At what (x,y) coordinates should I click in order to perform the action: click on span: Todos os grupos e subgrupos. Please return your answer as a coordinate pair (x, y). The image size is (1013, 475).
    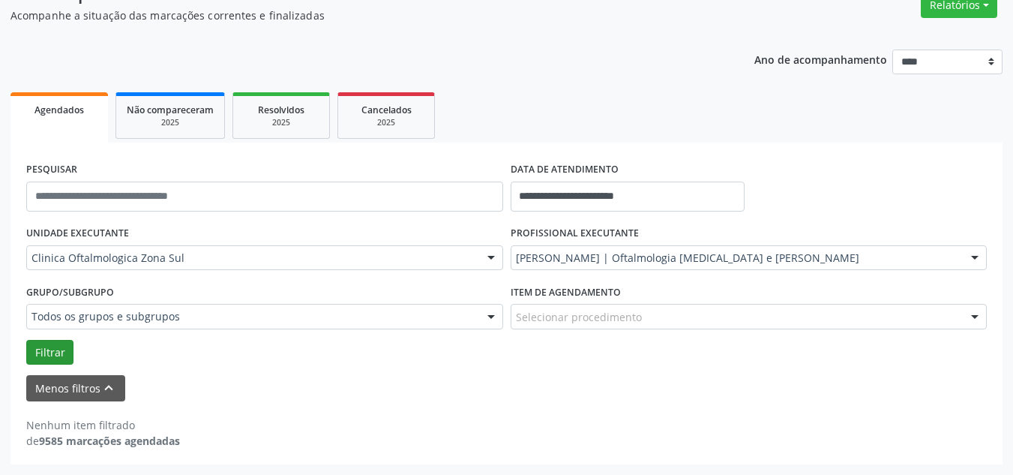
    Looking at the image, I should click on (252, 316).